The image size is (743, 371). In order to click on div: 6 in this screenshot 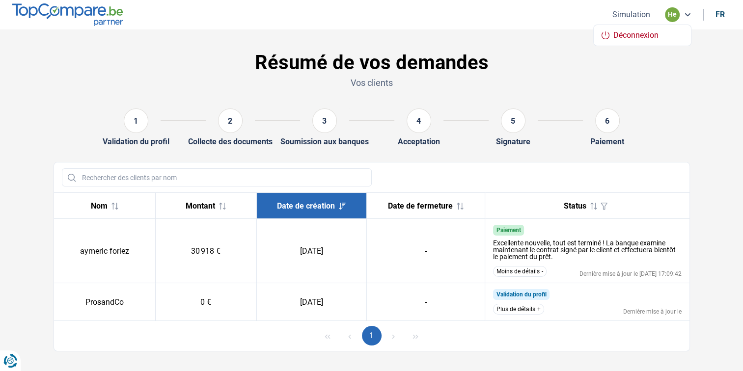, I will do `click(607, 121)`.